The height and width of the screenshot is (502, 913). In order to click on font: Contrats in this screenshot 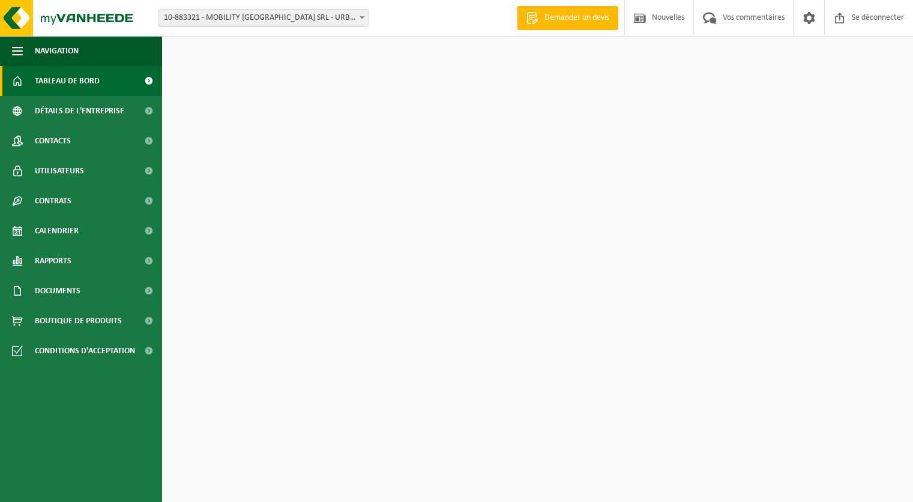, I will do `click(53, 201)`.